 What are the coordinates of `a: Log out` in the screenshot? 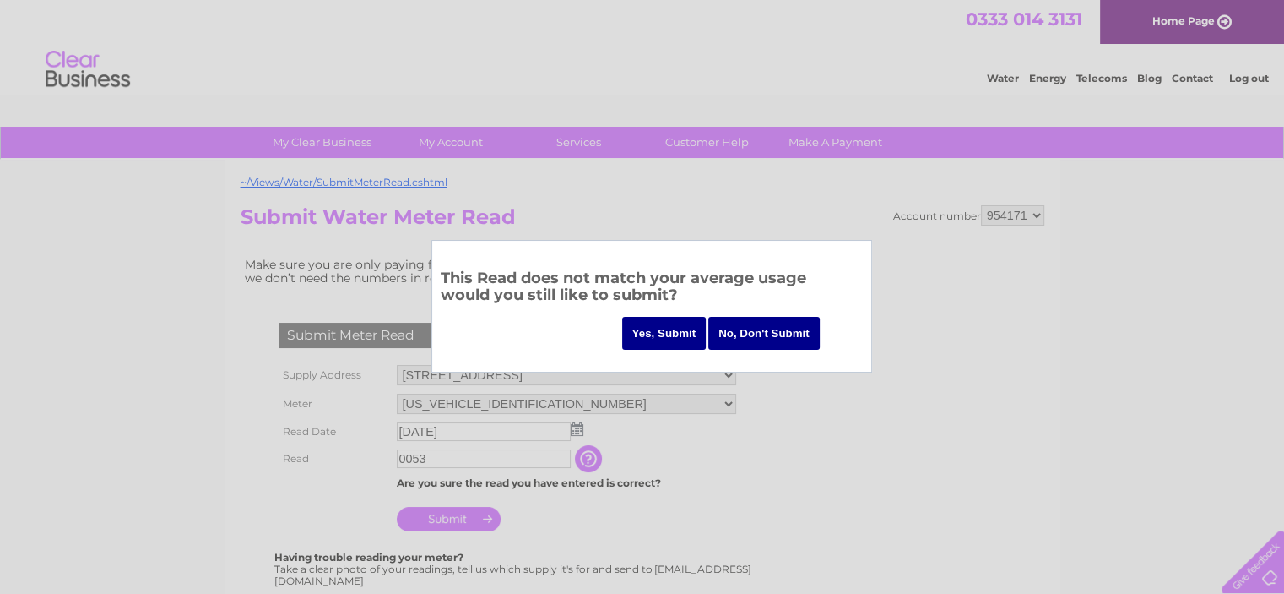 It's located at (1248, 78).